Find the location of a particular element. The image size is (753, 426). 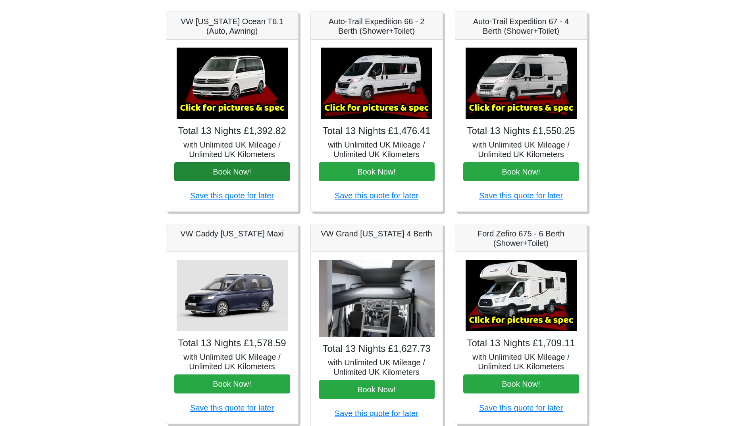

h4: Total 13 Nights £1,550.25 is located at coordinates (521, 131).